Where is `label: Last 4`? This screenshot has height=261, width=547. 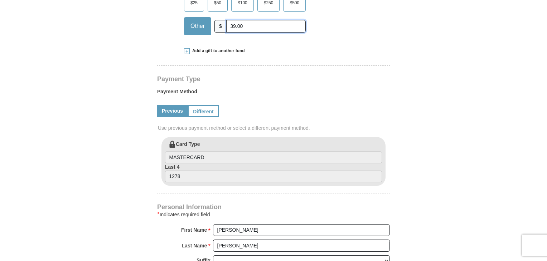
label: Last 4 is located at coordinates (273, 173).